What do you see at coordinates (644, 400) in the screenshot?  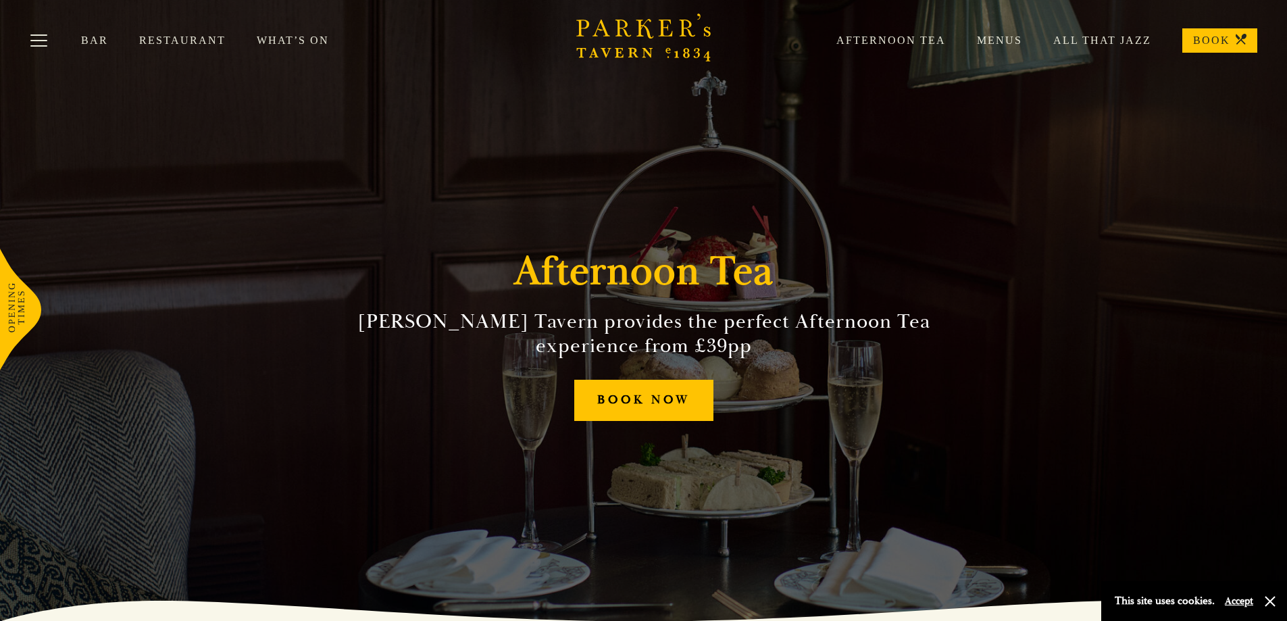 I see `a: BOOK NOW` at bounding box center [644, 400].